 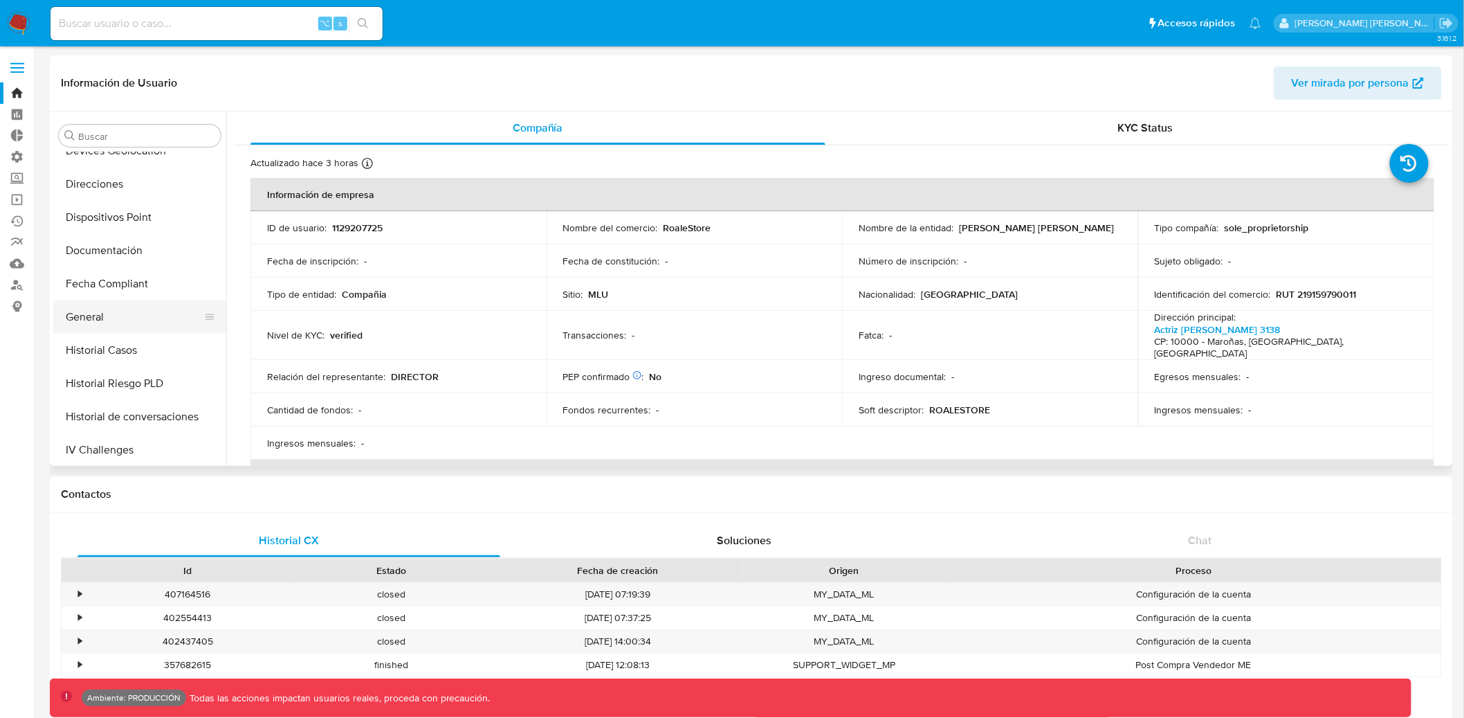 What do you see at coordinates (302, 294) in the screenshot?
I see `p: Tipo de entidad :` at bounding box center [302, 294].